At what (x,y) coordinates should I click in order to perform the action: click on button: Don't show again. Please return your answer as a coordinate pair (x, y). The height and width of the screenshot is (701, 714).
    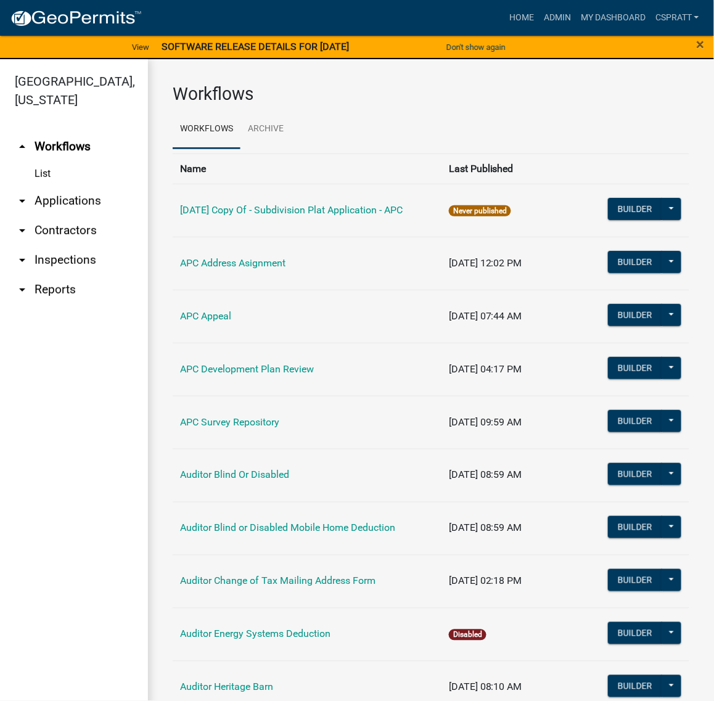
    Looking at the image, I should click on (476, 47).